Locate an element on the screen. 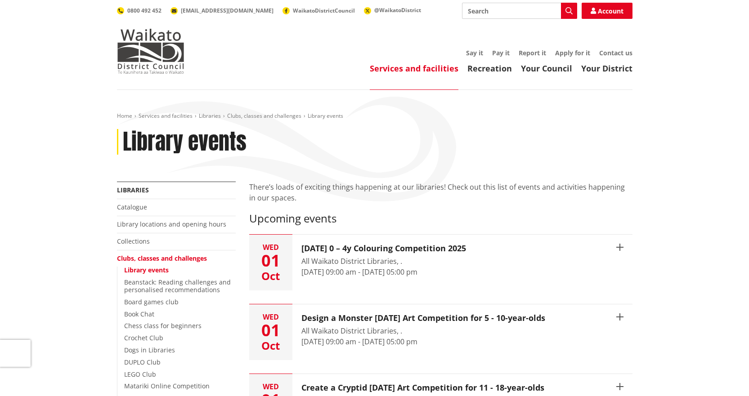  span: @WaikatoDistrict is located at coordinates (398, 10).